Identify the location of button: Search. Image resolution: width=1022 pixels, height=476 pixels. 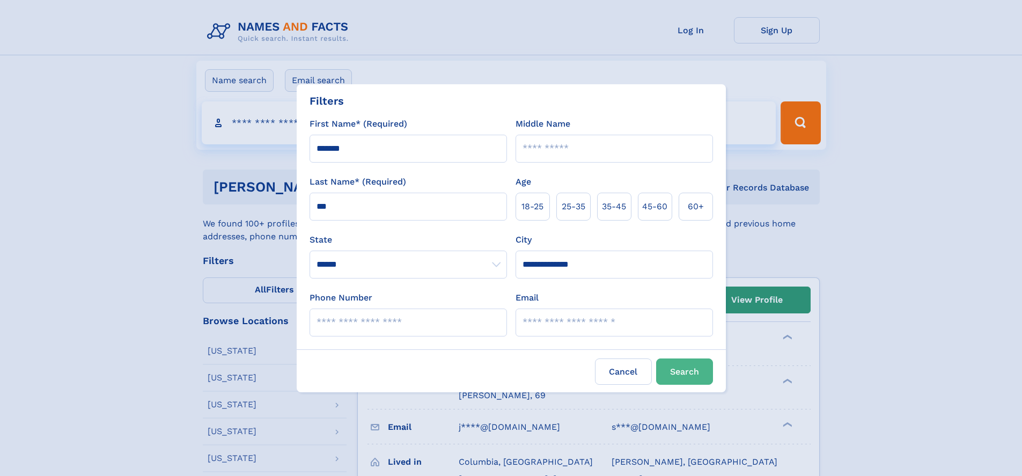
(685, 371).